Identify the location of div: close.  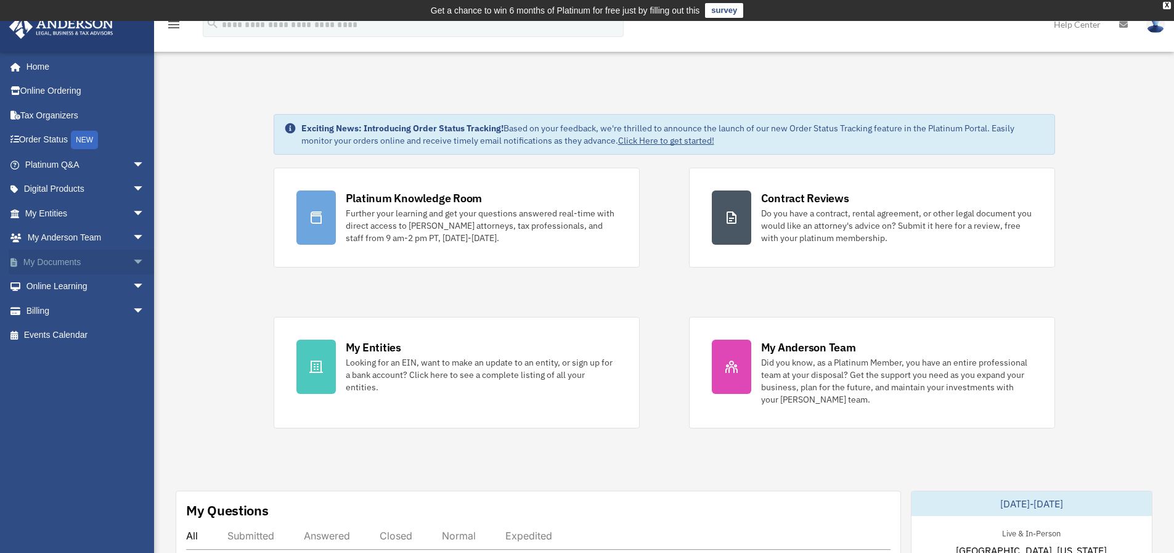
(1166, 6).